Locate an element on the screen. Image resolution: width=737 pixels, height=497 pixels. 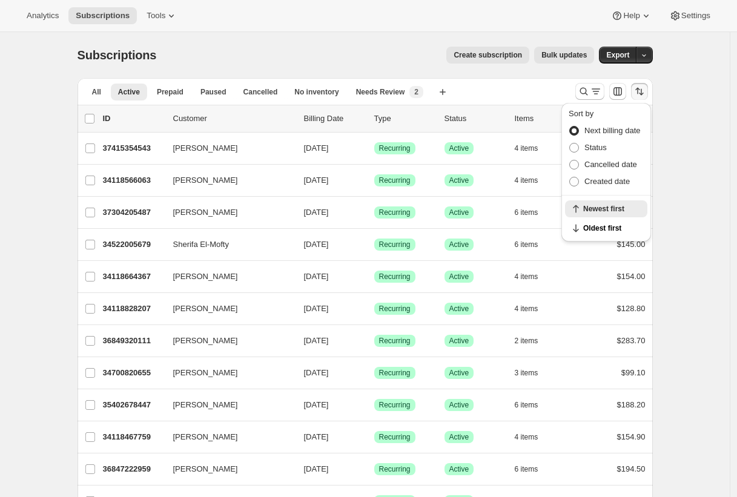
button: Sherifa El-Mofty is located at coordinates (227, 245).